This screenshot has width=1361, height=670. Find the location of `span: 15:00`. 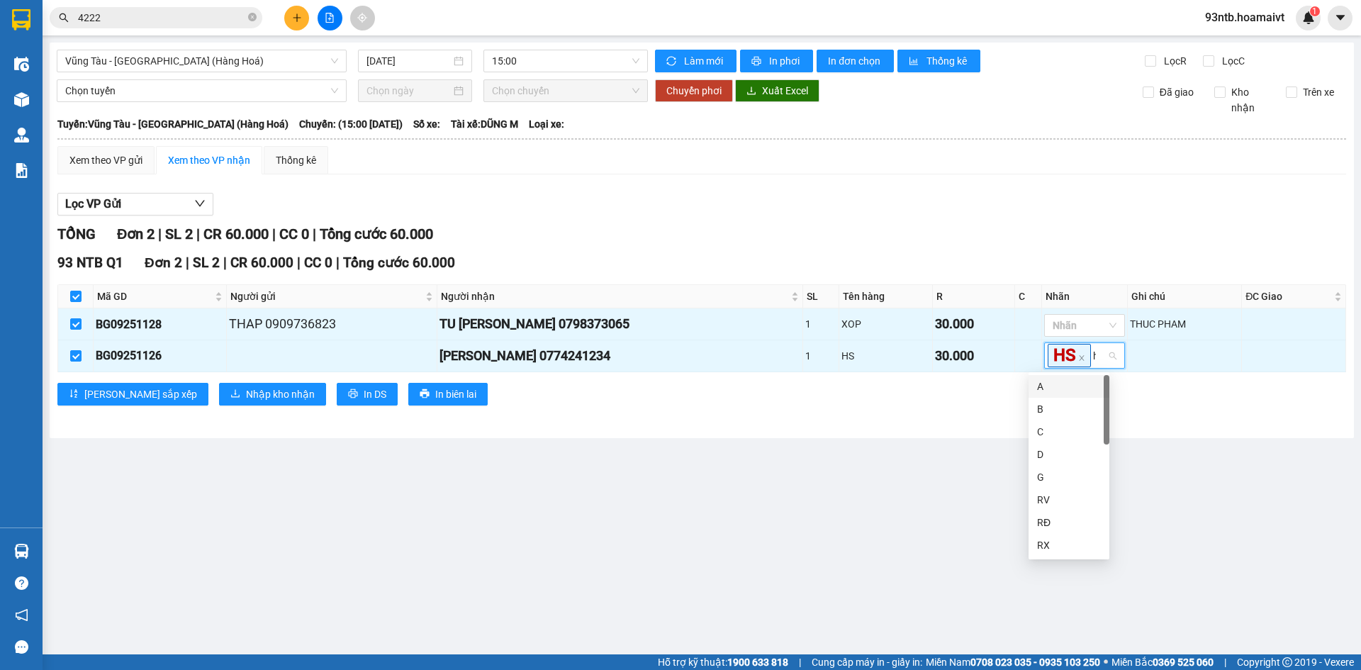

span: 15:00 is located at coordinates (566, 61).